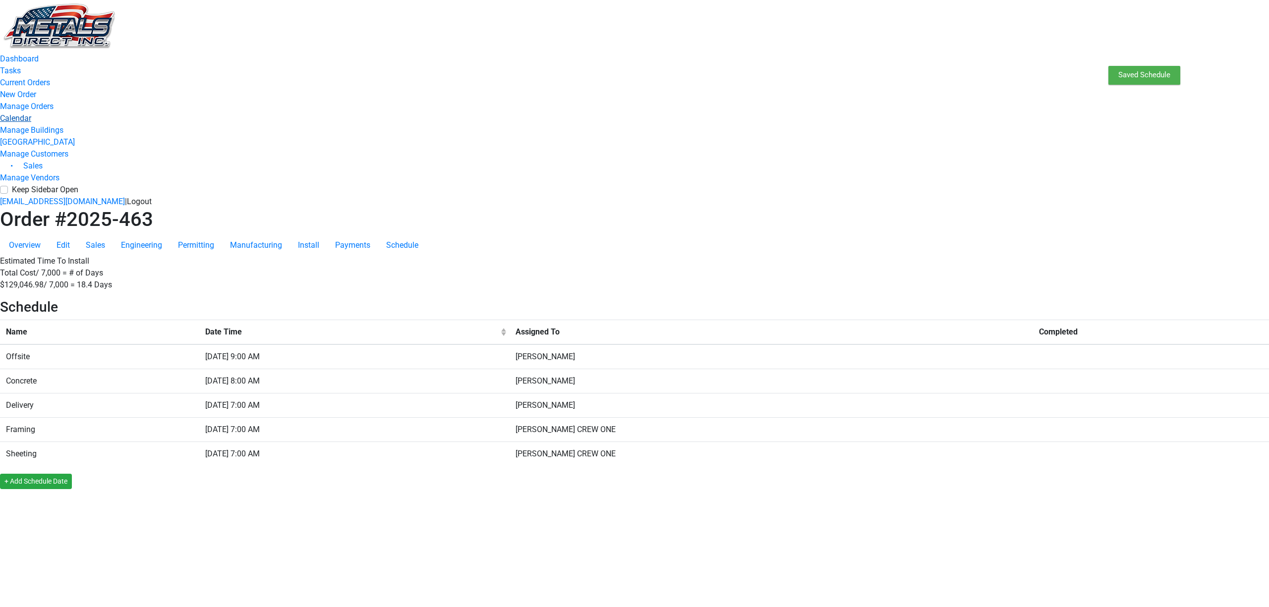  I want to click on a: Manufacturing, so click(256, 245).